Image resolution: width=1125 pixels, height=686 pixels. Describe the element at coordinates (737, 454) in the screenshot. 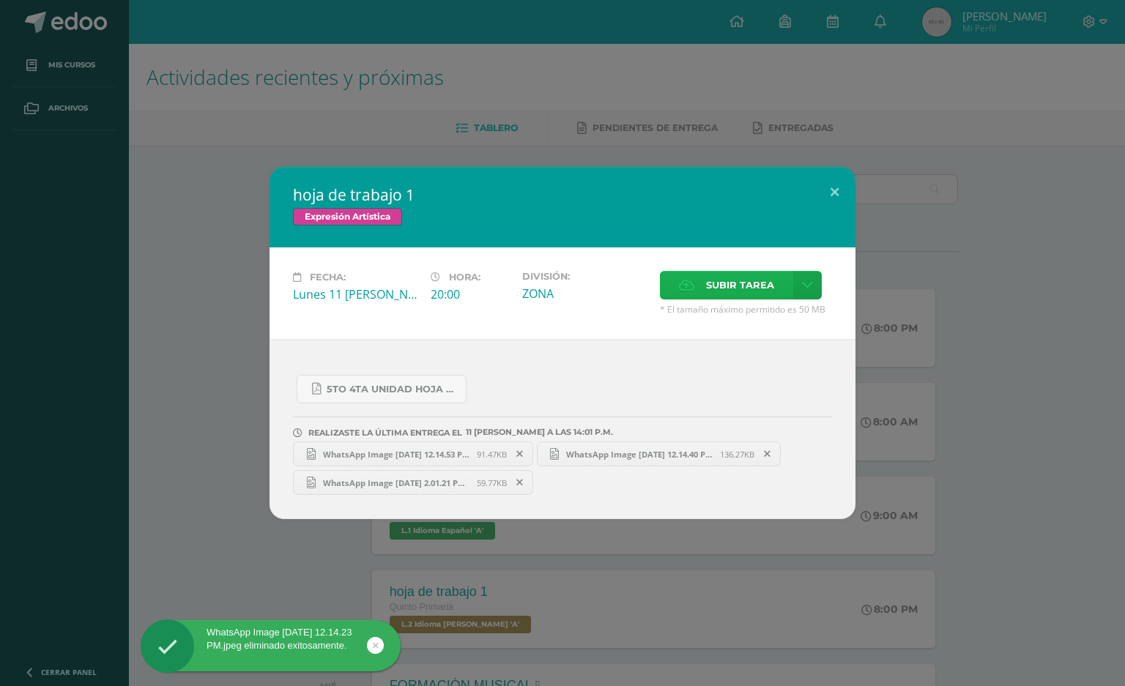

I see `span: 136.27KB` at that location.